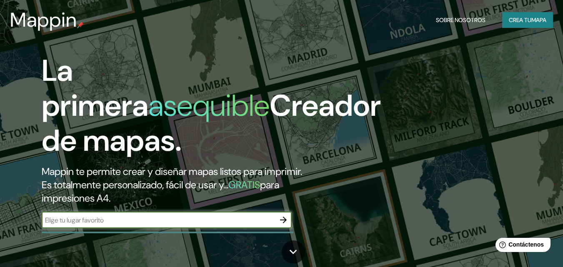  I want to click on font: Crea tu, so click(520, 20).